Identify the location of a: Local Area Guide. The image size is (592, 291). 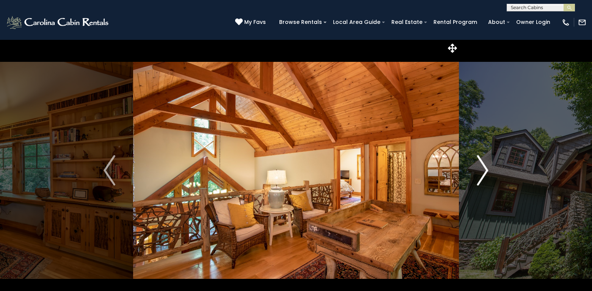
(356, 22).